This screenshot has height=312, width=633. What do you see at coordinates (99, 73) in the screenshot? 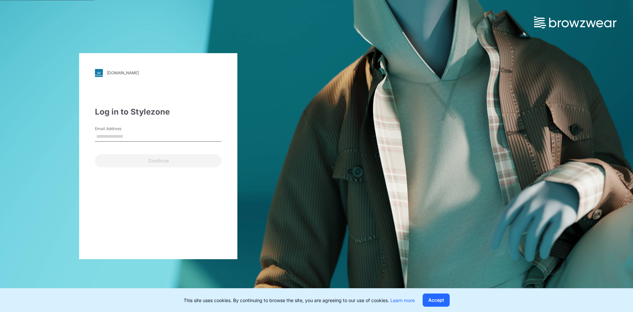
I see `img: svg+xml;base64,PHN2ZyB3aWR0aD0iMjgiIGhlaWdodD0iMjgiIHZpZXdCb3g9IjAgMCAyOCAyOCIgZmlsbD0ibm9uZSIgeG...` at bounding box center [99, 73].